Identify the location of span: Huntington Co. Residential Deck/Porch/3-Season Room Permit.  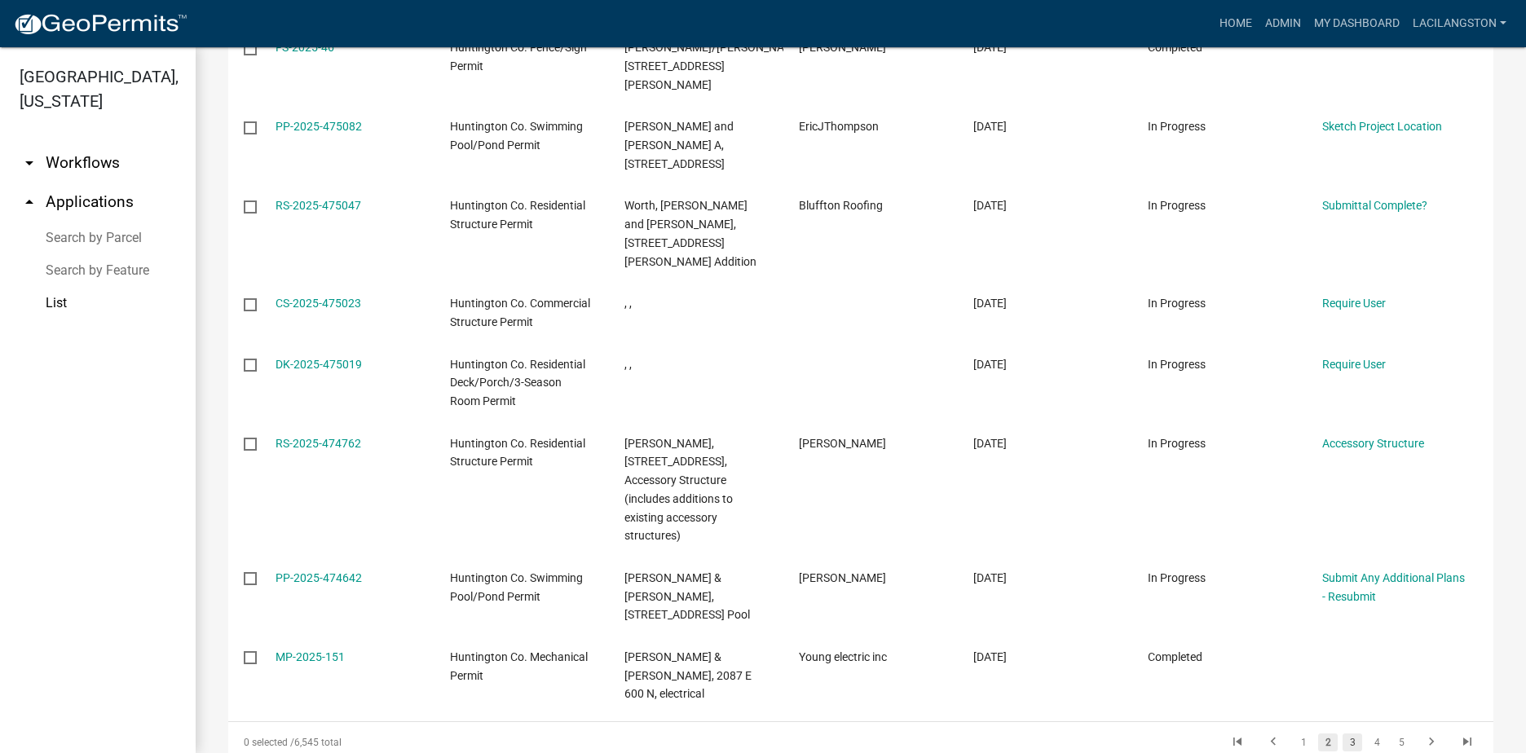
(517, 383).